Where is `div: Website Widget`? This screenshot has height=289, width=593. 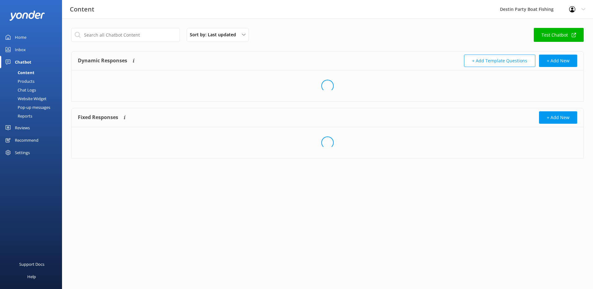 div: Website Widget is located at coordinates (25, 99).